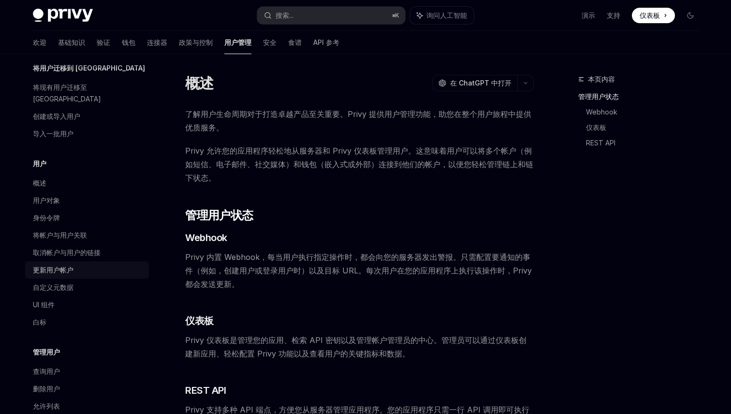  Describe the element at coordinates (53, 270) in the screenshot. I see `font: 更新用户帐户` at that location.